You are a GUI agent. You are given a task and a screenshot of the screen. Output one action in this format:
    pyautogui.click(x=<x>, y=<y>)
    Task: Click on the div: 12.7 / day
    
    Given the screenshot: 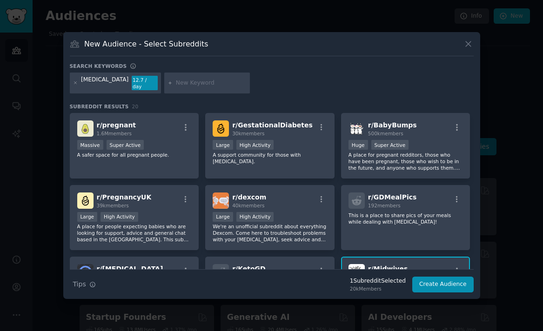 What is the action you would take?
    pyautogui.click(x=145, y=83)
    